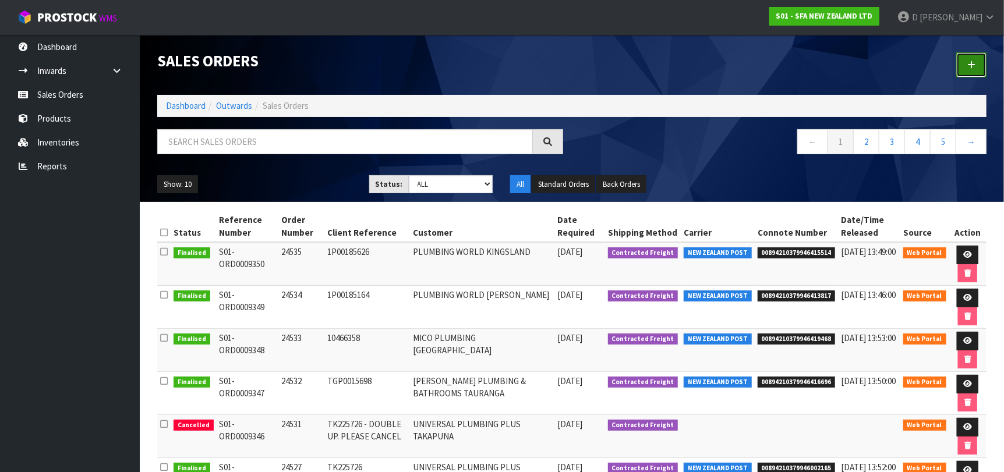 The width and height of the screenshot is (1004, 472). What do you see at coordinates (482, 264) in the screenshot?
I see `td: PLUMBING WORLD KINGSLAND` at bounding box center [482, 264].